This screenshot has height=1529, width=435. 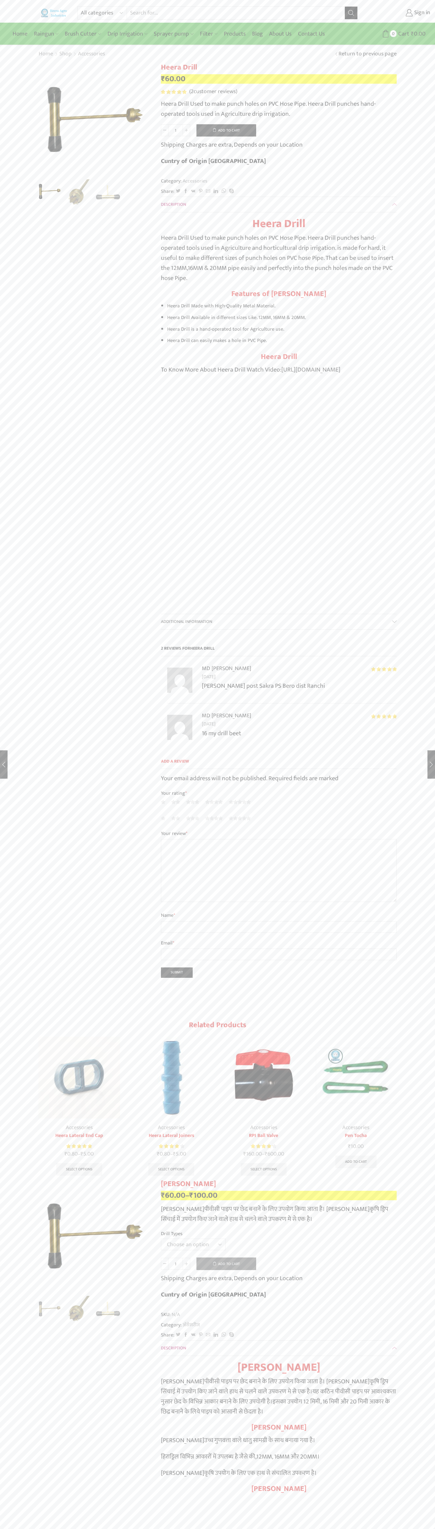 I want to click on a: Sprayer pump, so click(x=174, y=34).